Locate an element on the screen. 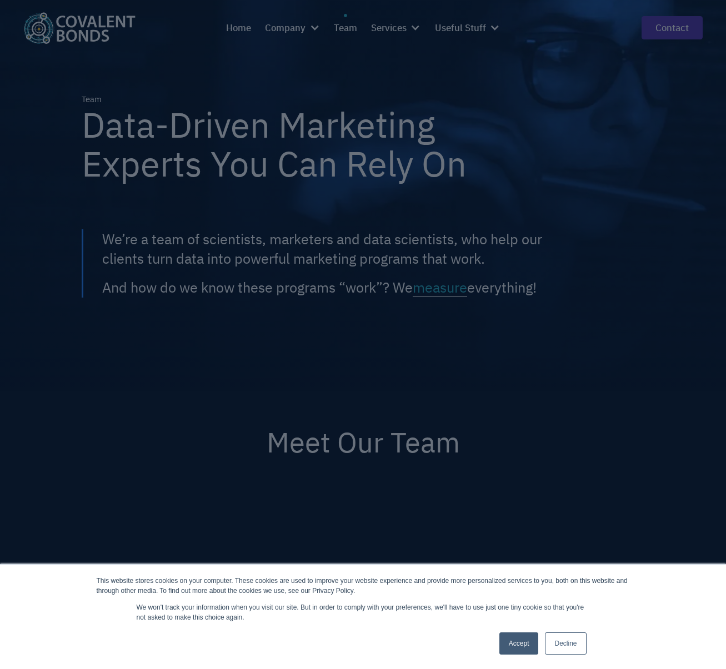 This screenshot has width=726, height=669. div: And how do we know these programs “work”? We everything! is located at coordinates (319, 287).